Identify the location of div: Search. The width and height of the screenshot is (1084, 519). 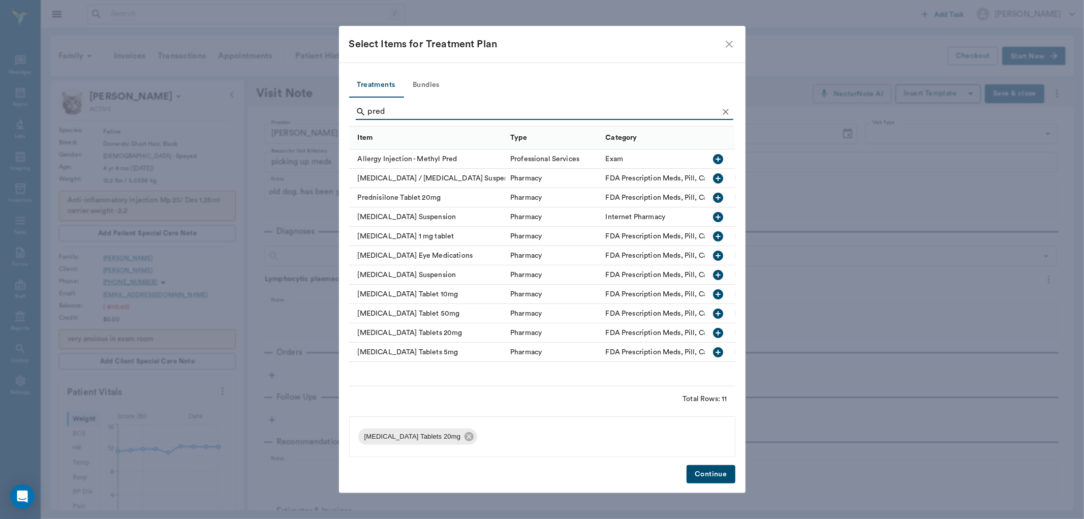
(544, 113).